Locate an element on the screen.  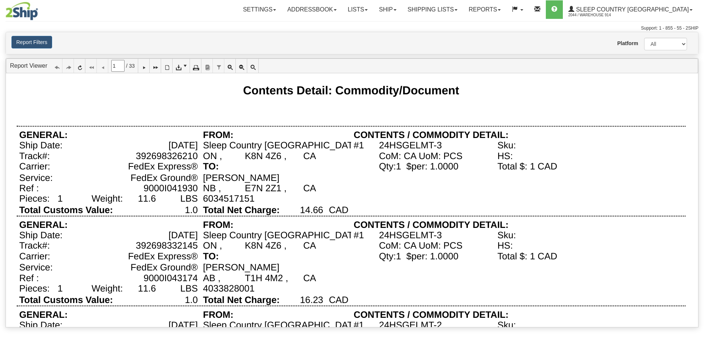
div: Track#: is located at coordinates (34, 246).